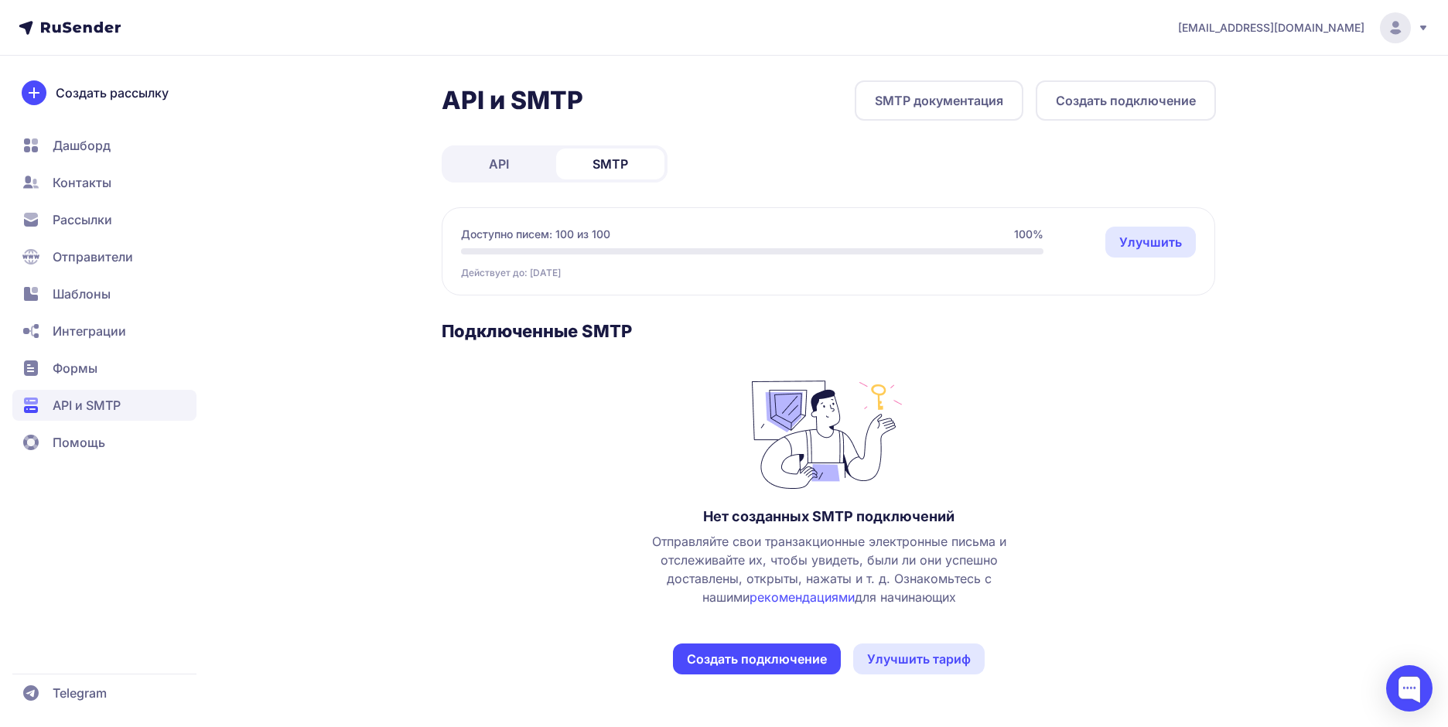  I want to click on span: Интеграции, so click(89, 331).